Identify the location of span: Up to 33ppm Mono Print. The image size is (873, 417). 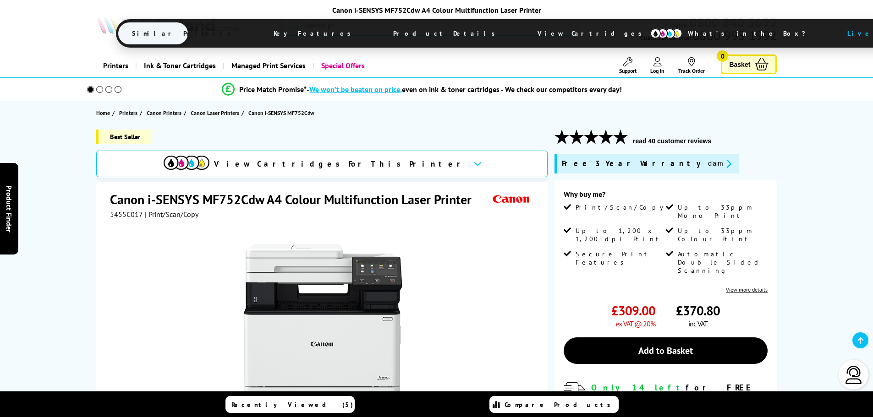
(722, 212).